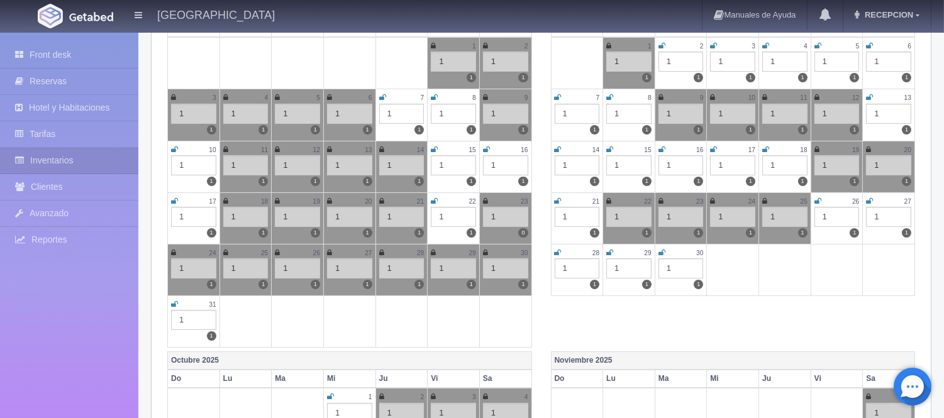 The image size is (944, 418). What do you see at coordinates (420, 150) in the screenshot?
I see `small: 14` at bounding box center [420, 150].